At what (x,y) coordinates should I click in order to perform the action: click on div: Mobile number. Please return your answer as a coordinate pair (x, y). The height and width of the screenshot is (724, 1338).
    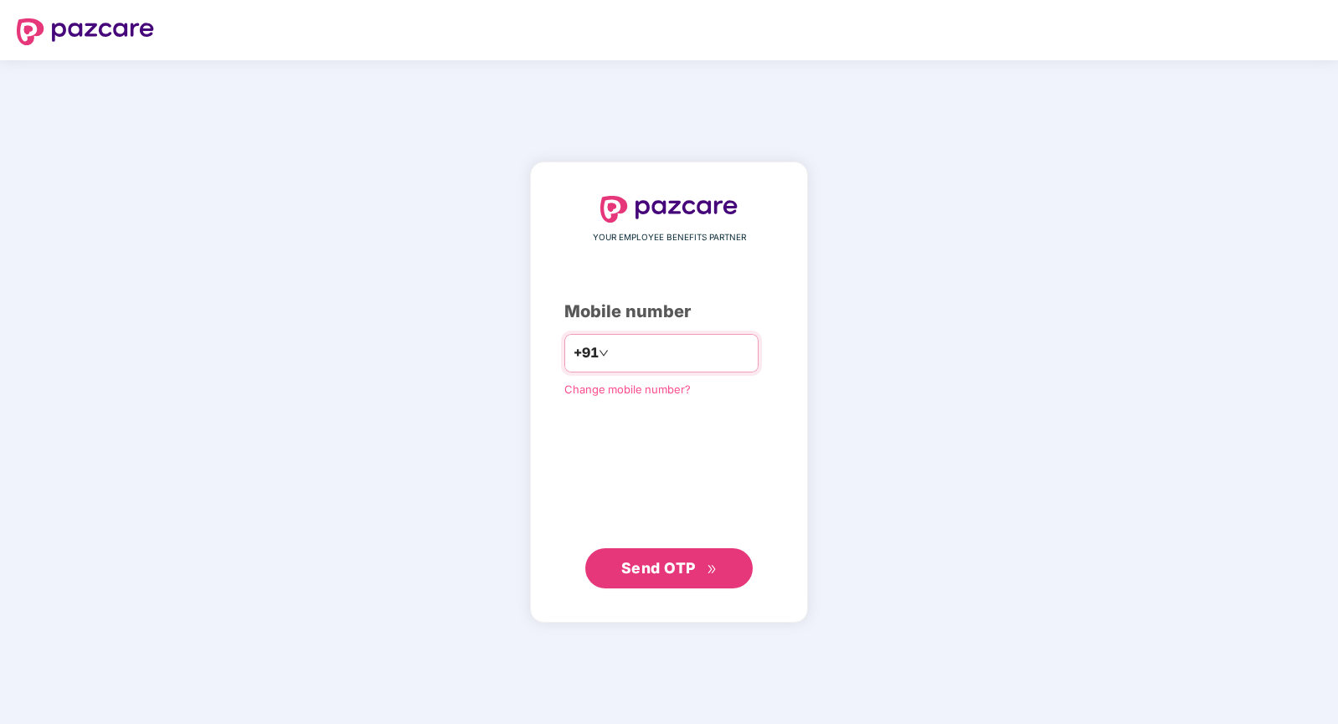
    Looking at the image, I should click on (669, 312).